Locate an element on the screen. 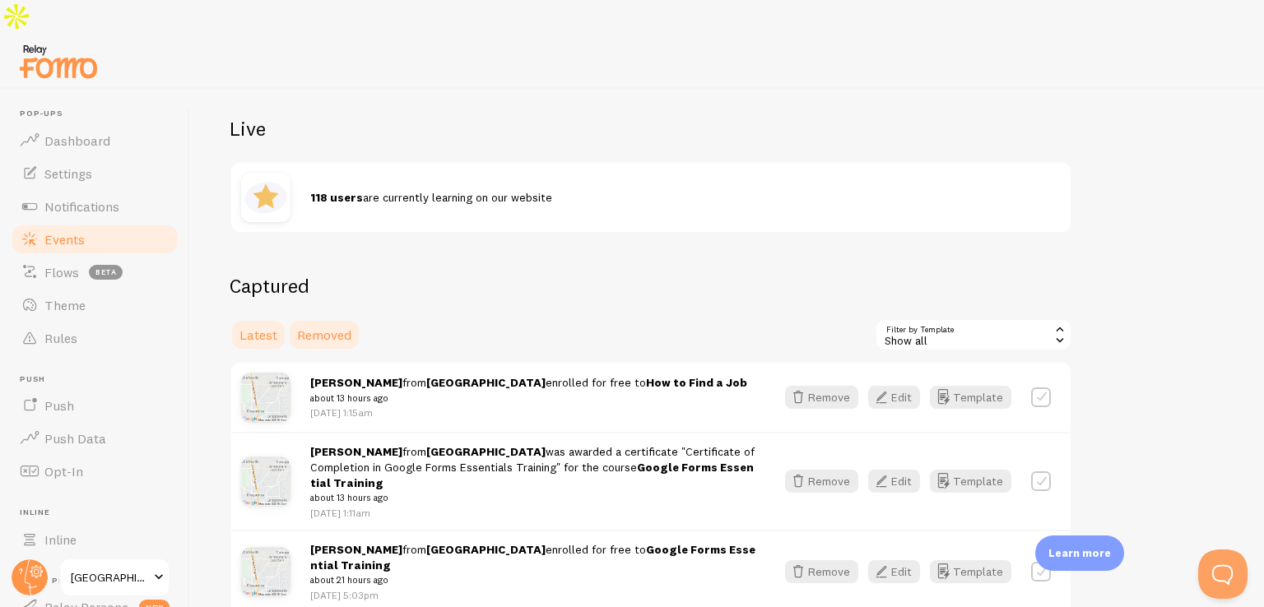  span: Opt-In is located at coordinates (63, 471).